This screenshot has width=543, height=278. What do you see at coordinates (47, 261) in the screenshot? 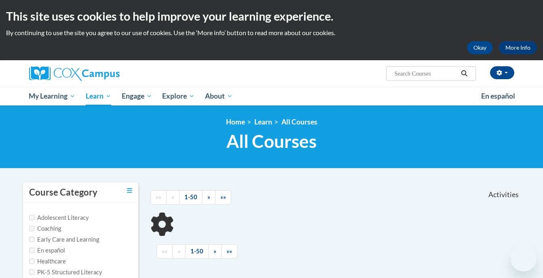
I see `label: Healthcare` at bounding box center [47, 261].